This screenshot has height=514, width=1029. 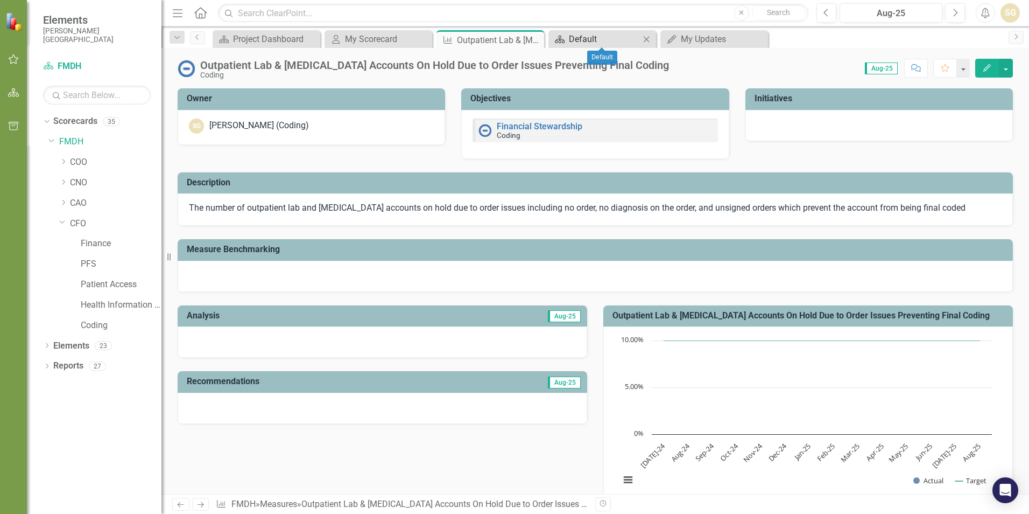 What do you see at coordinates (121, 264) in the screenshot?
I see `a: PFS` at bounding box center [121, 264].